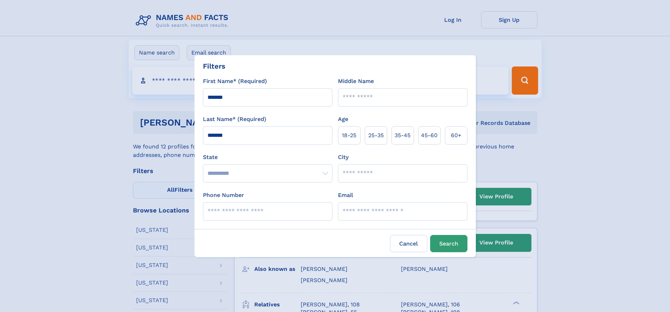 The height and width of the screenshot is (312, 670). I want to click on label: Last Name* (Required), so click(235, 119).